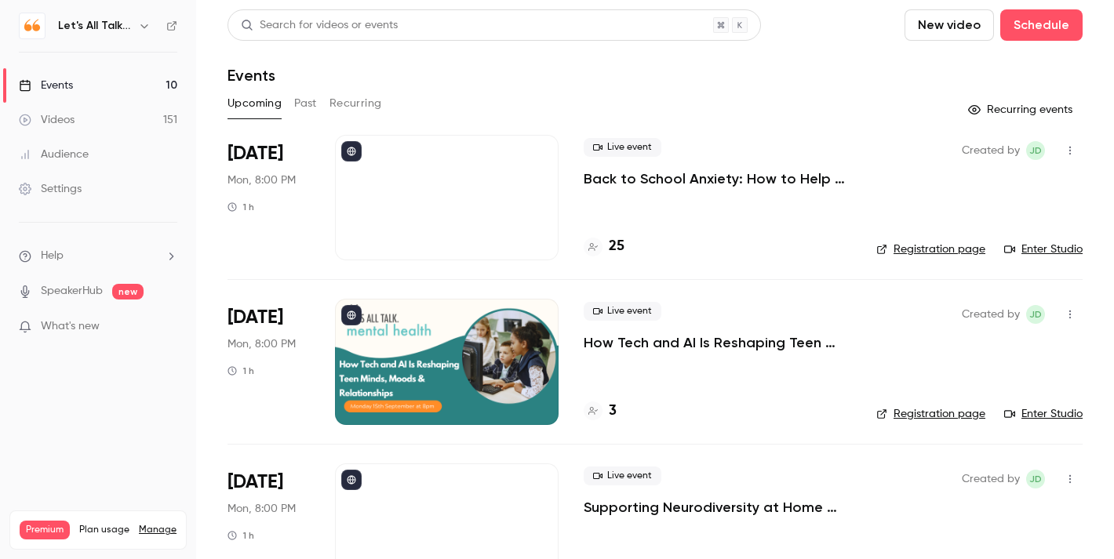 The height and width of the screenshot is (559, 1114). I want to click on span: Help, so click(52, 256).